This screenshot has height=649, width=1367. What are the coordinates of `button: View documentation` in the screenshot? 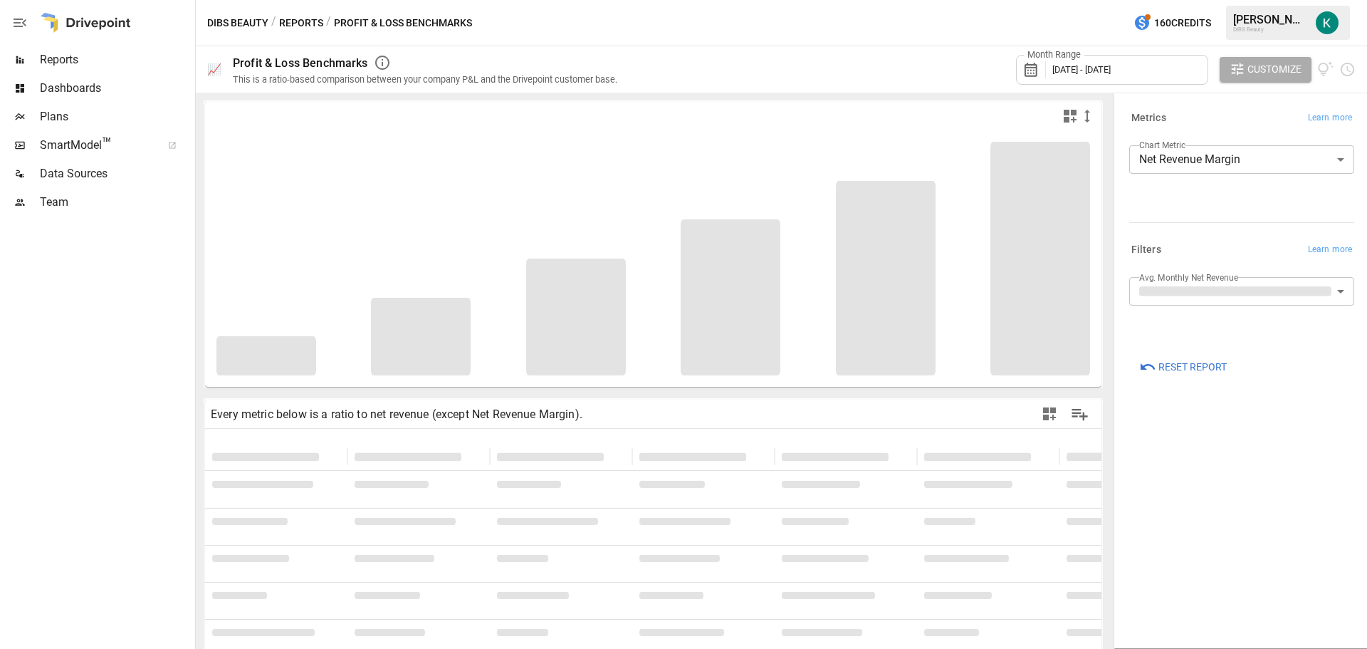 It's located at (1325, 70).